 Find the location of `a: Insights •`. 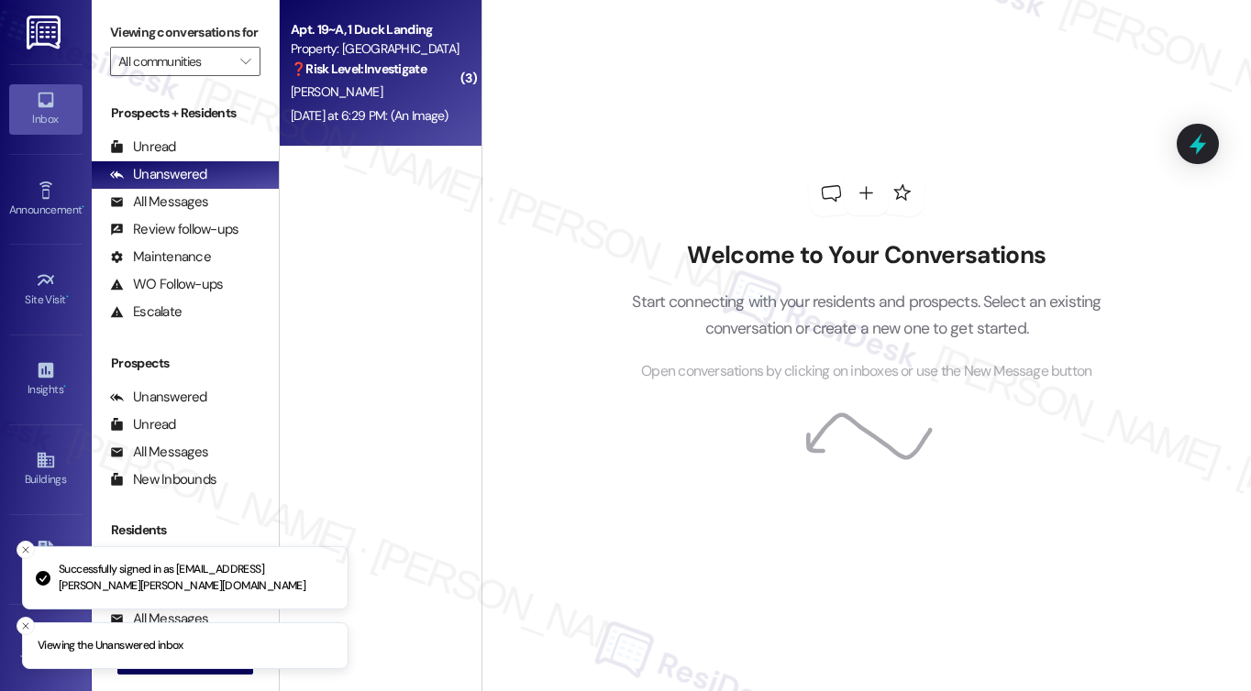

a: Insights • is located at coordinates (46, 380).